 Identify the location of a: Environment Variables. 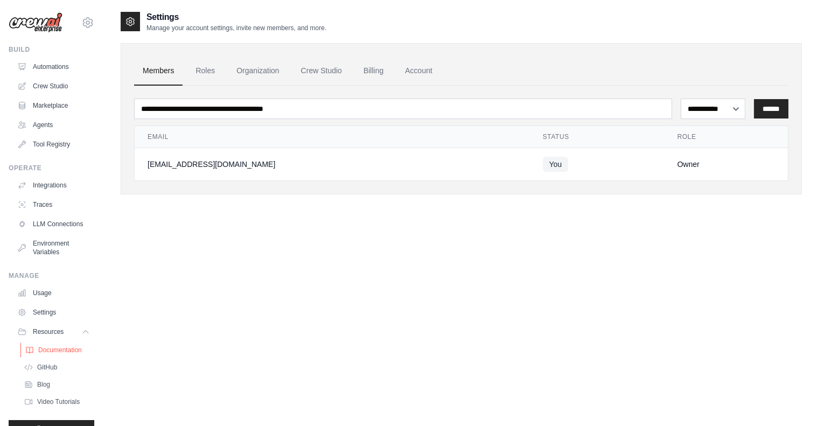
(53, 248).